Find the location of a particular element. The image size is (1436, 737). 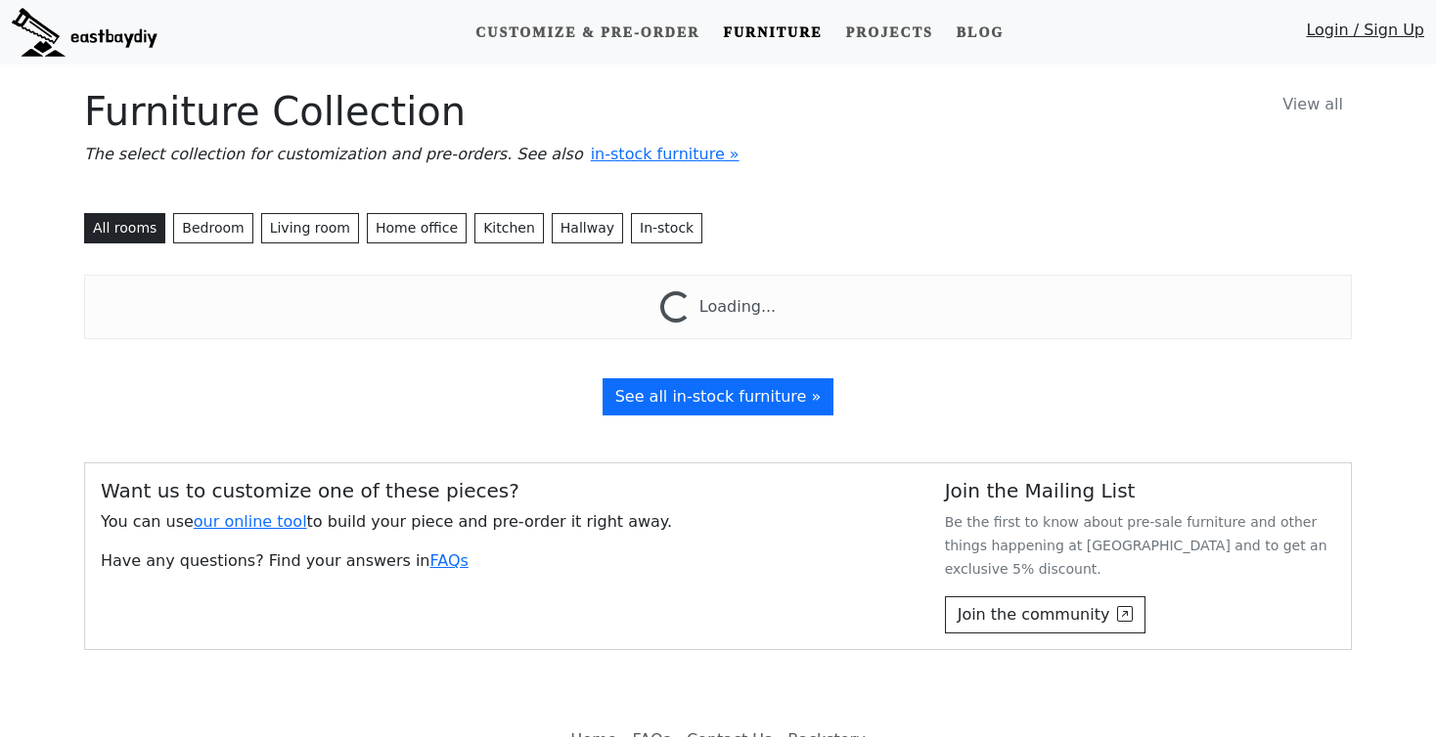

h5: Want us to customize one of these pieces? is located at coordinates (507, 491).